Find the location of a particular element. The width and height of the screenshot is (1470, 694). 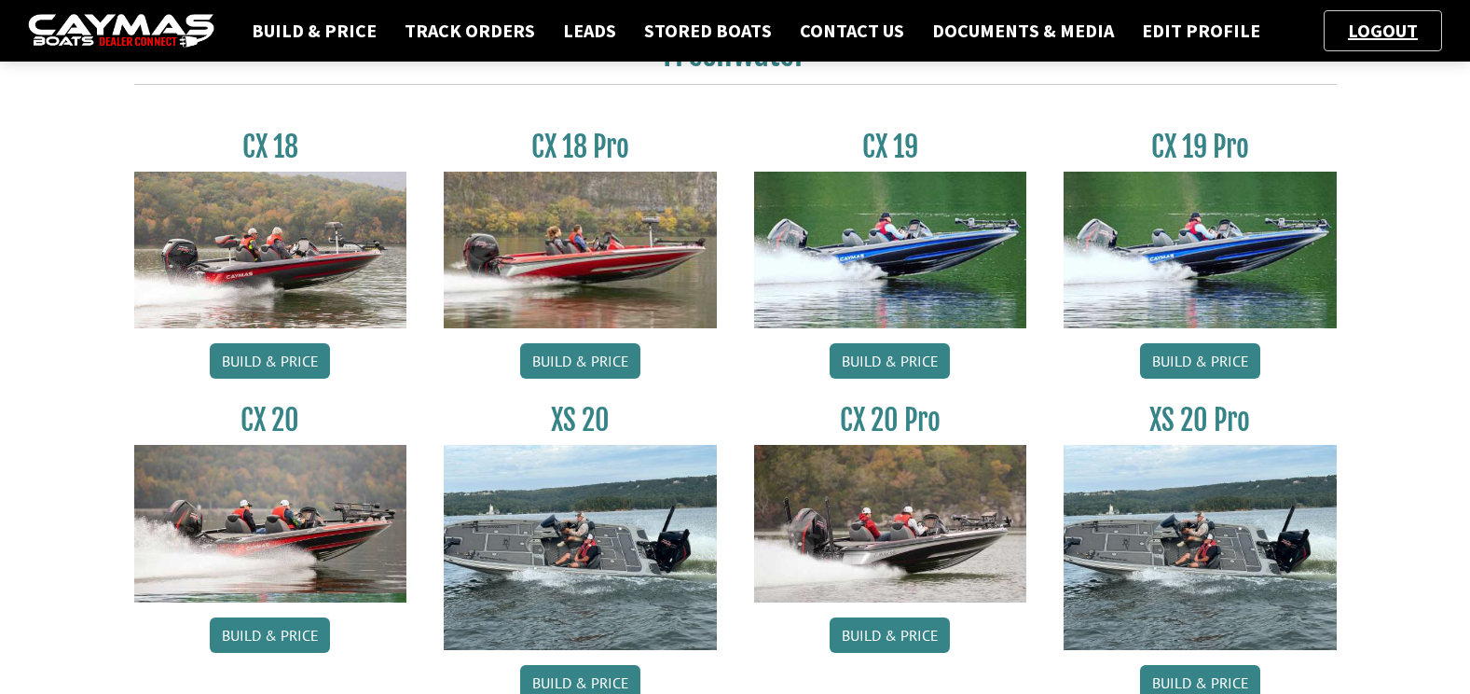

img: CX-18S_thumbnail.jpg is located at coordinates (270, 250).